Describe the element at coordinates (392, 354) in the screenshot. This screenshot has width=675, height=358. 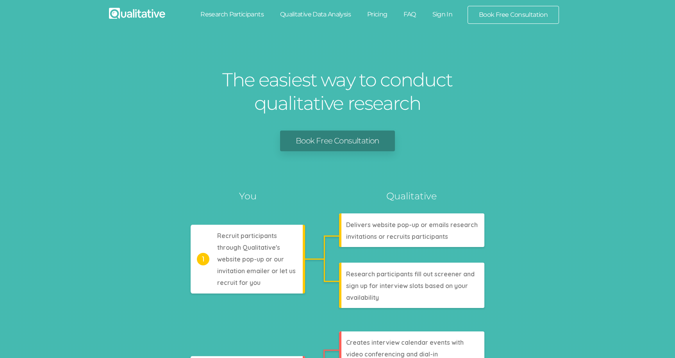
I see `tspan: video conferencing and dial-in` at that location.